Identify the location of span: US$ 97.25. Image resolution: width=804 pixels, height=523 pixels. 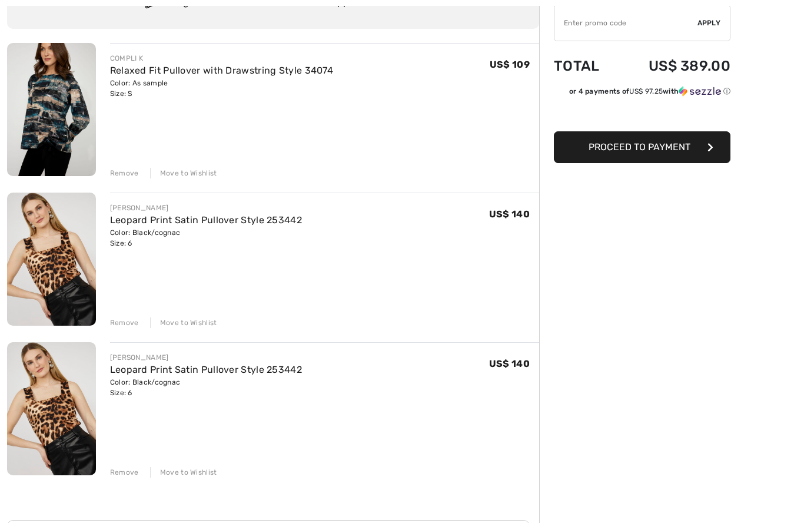
(646, 91).